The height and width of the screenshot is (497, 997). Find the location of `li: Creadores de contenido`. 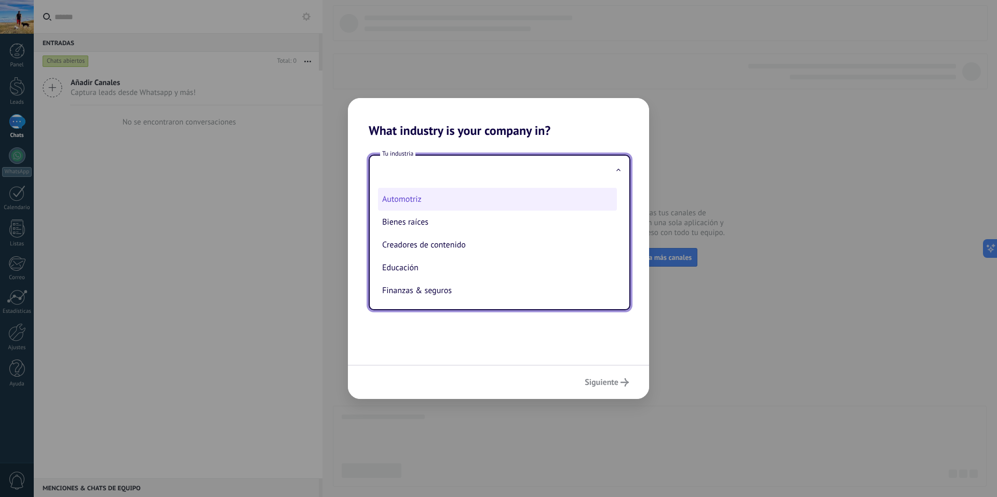

li: Creadores de contenido is located at coordinates (497, 245).